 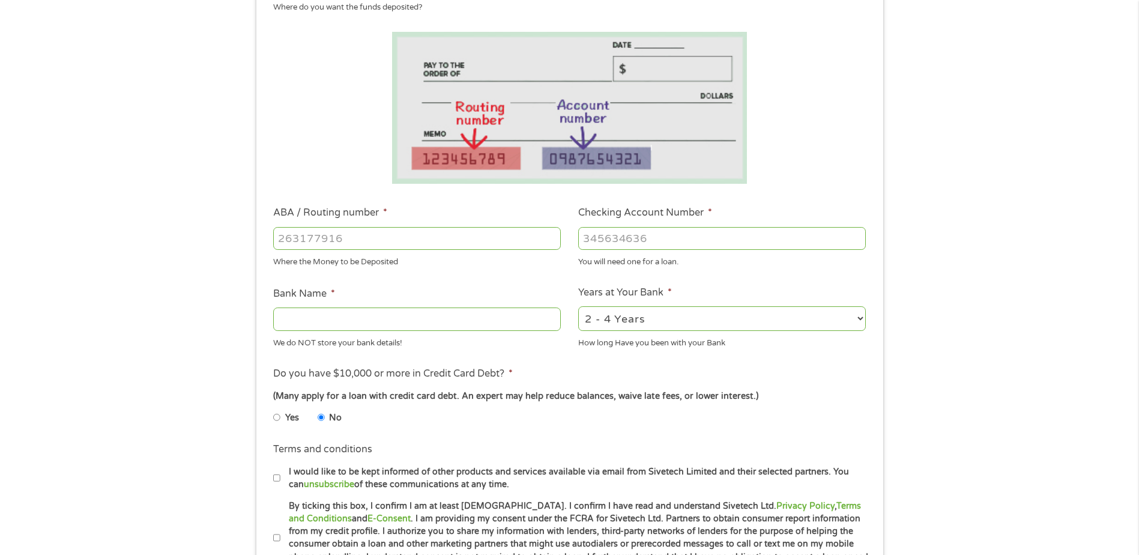 I want to click on div: (Many apply for a loan with credit card debt. An expert may help reduce balances, waive late fees..., so click(x=569, y=396).